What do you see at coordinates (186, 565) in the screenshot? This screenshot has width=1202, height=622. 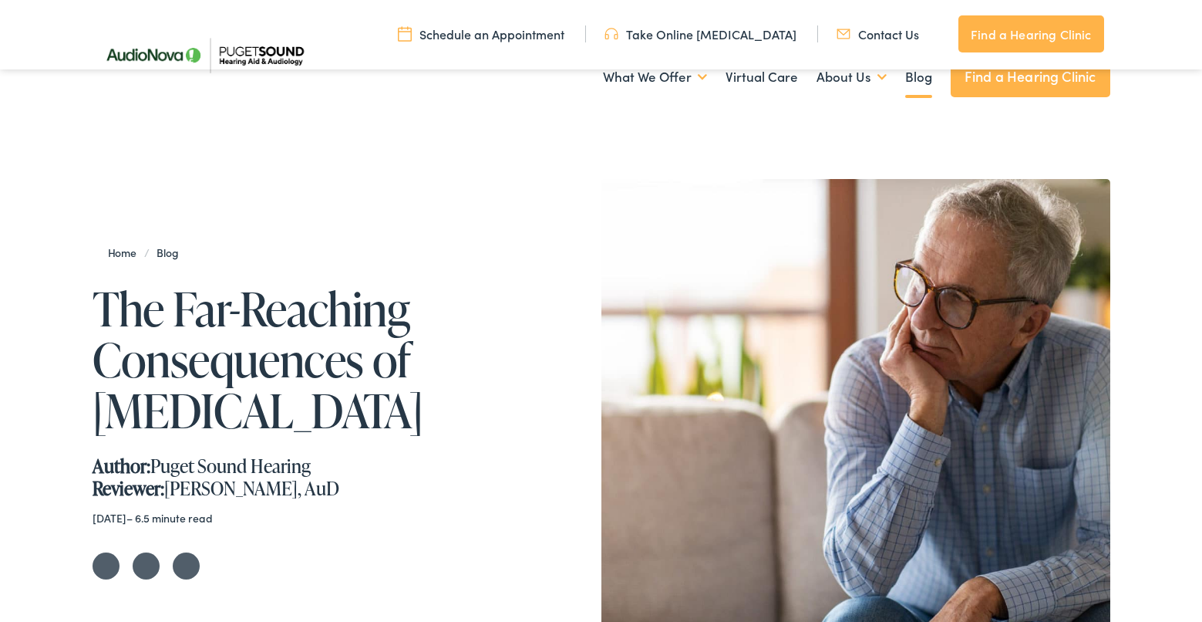 I see `a: Share on LinkedIn` at bounding box center [186, 565].